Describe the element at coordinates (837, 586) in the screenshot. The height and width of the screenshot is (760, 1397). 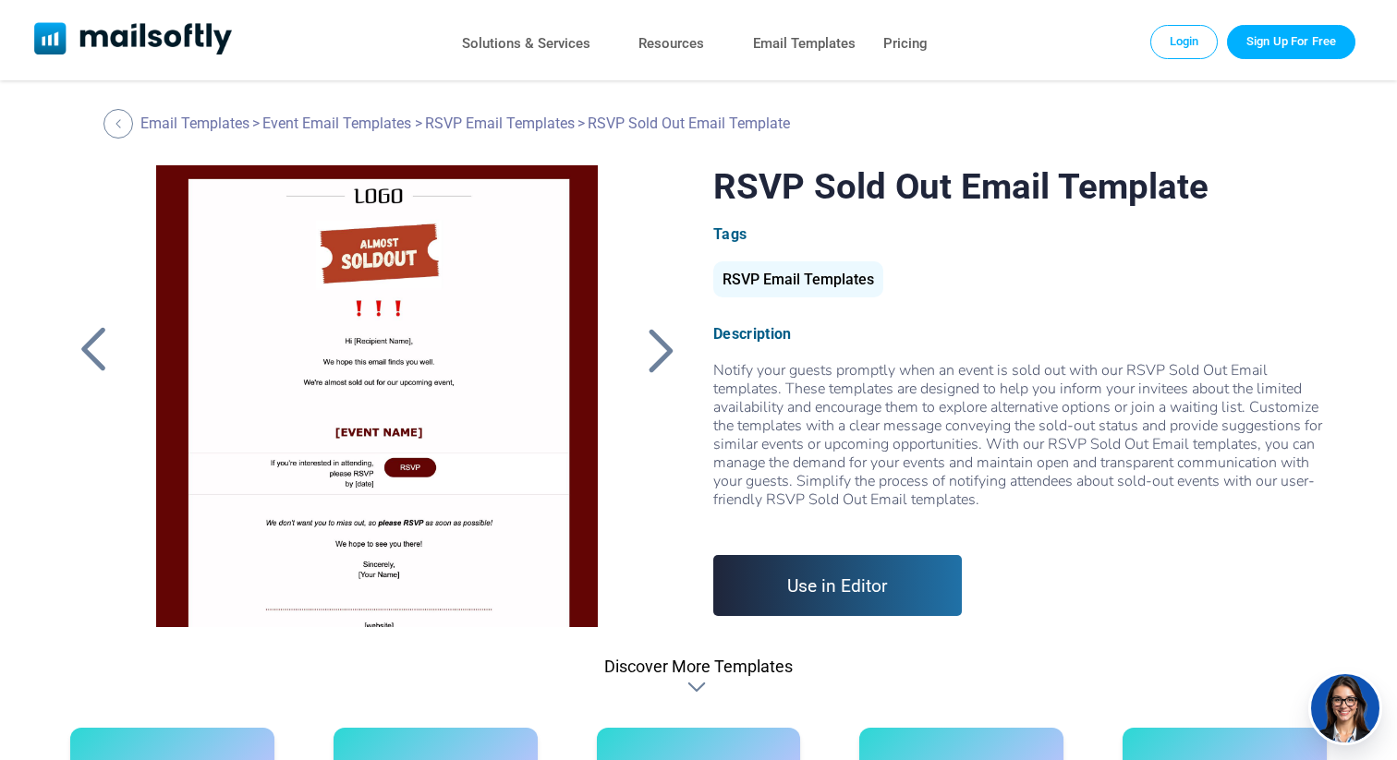
I see `a: Use in Editor` at that location.